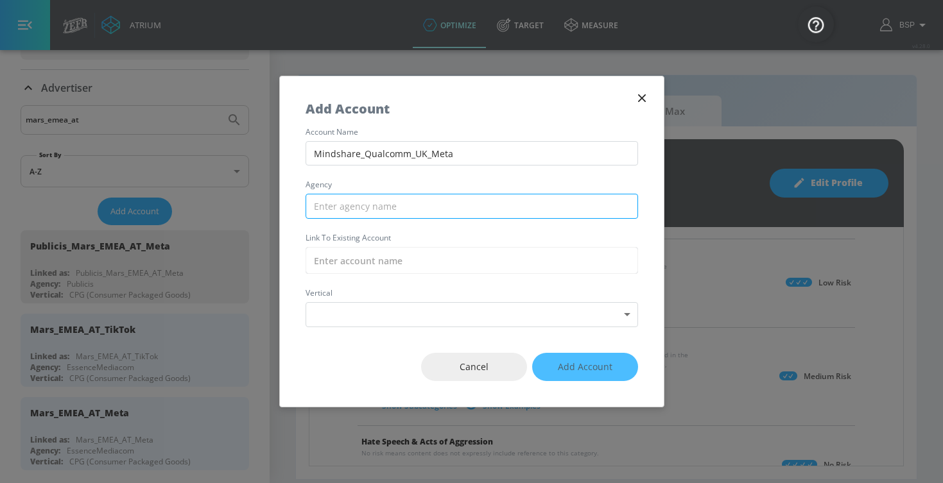 The width and height of the screenshot is (943, 483). What do you see at coordinates (347, 108) in the screenshot?
I see `h5: Add Account` at bounding box center [347, 108].